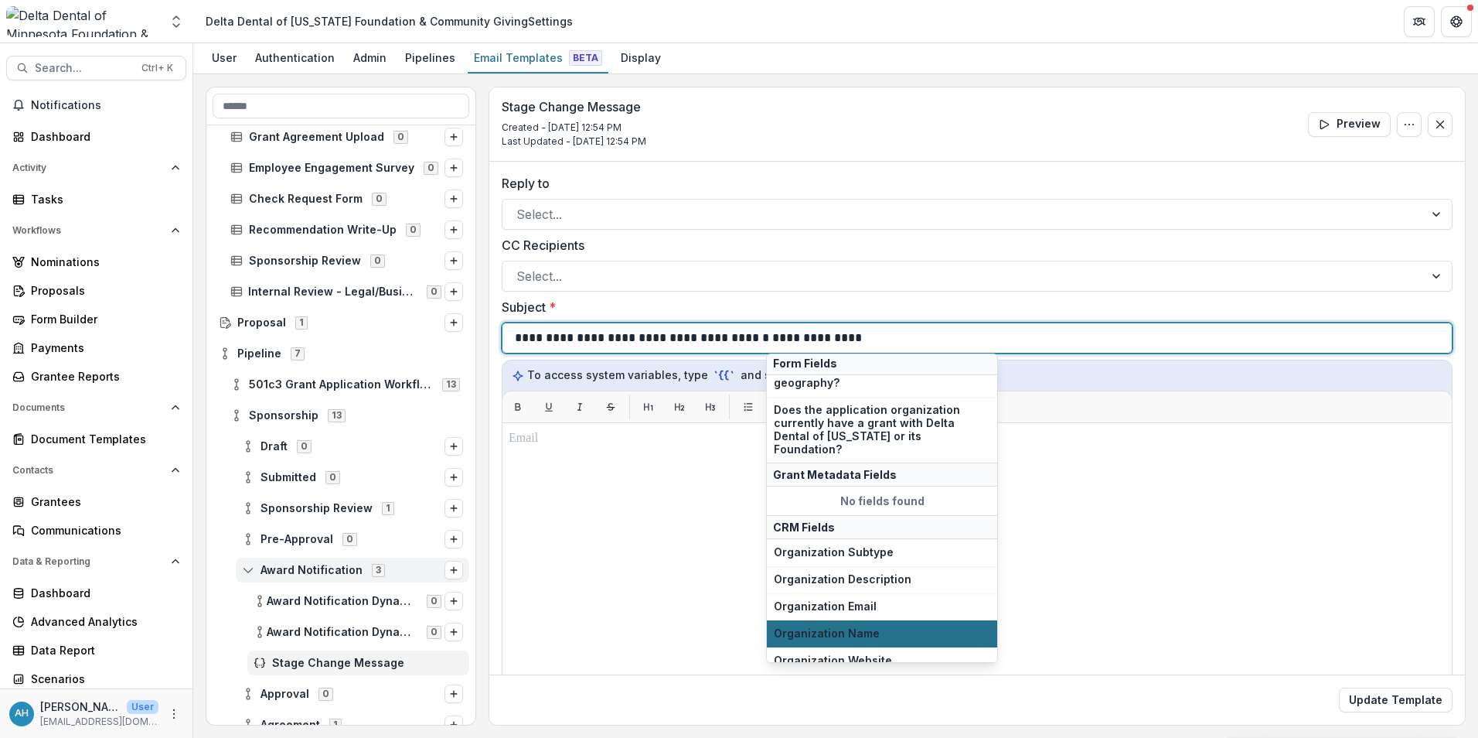  What do you see at coordinates (96, 561) in the screenshot?
I see `button: Open Data & Reporting` at bounding box center [96, 561].